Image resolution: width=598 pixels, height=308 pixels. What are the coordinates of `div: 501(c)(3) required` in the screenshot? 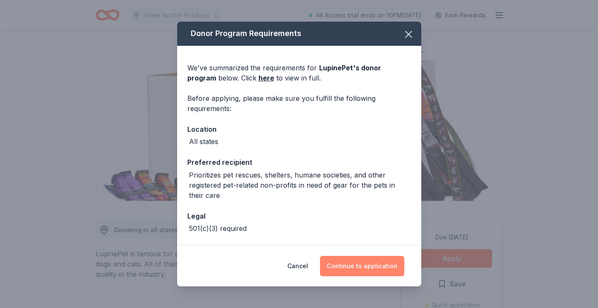 It's located at (218, 229).